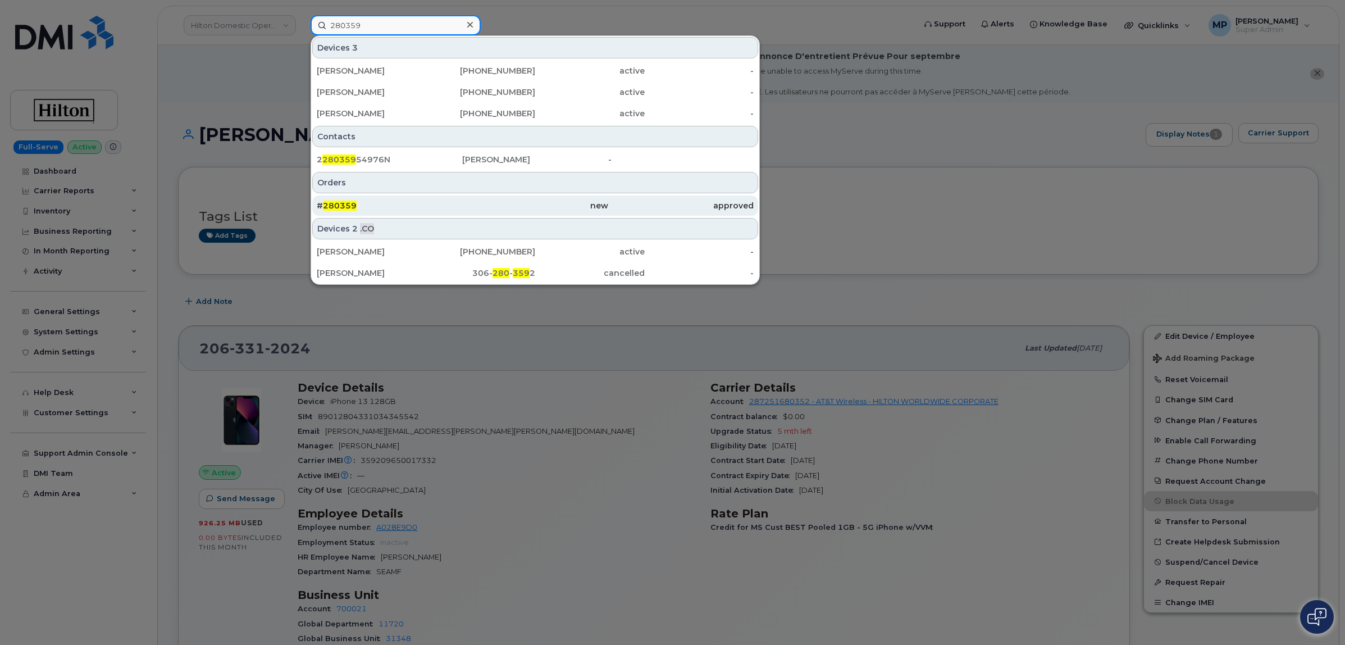 This screenshot has width=1345, height=645. Describe the element at coordinates (681, 206) in the screenshot. I see `div: approved` at that location.